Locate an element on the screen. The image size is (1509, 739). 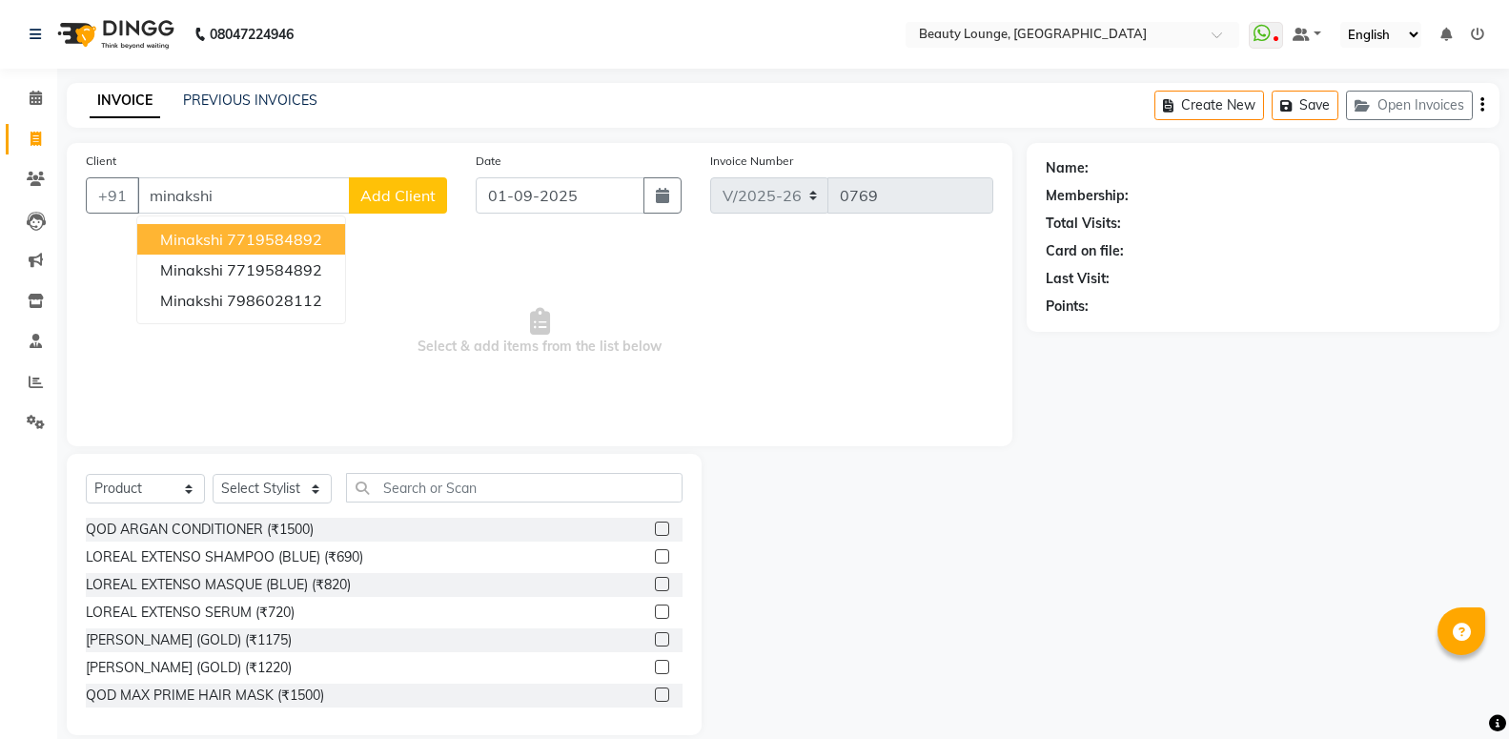
div: Membership: is located at coordinates (1087, 195).